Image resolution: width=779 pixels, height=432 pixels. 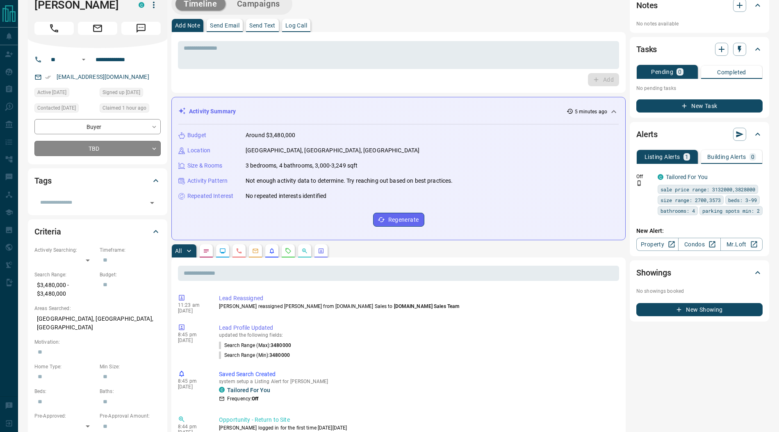 What do you see at coordinates (399, 111) in the screenshot?
I see `div: Activity Summary5 minutes ago` at bounding box center [399, 111].